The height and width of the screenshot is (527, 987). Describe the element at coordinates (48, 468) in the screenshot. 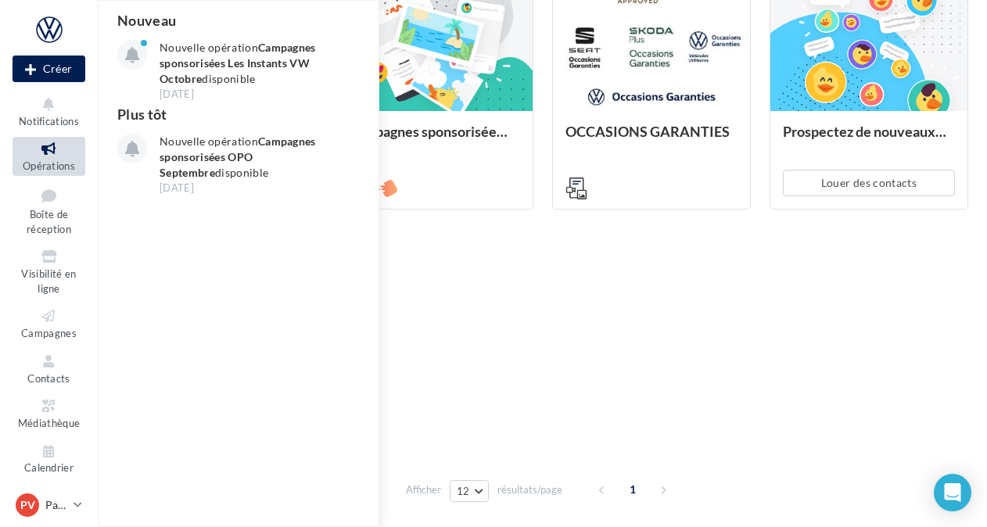

I see `span: Calendrier` at that location.